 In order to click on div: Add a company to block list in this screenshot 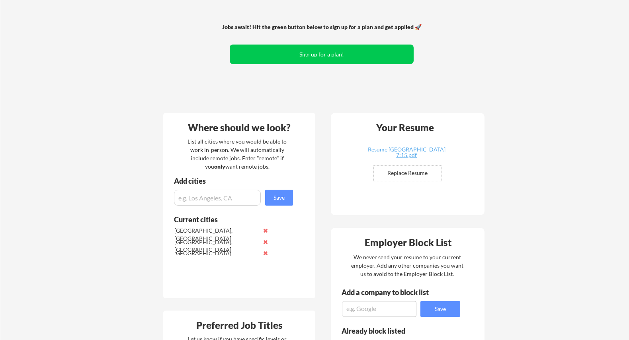, I will do `click(391, 293)`.